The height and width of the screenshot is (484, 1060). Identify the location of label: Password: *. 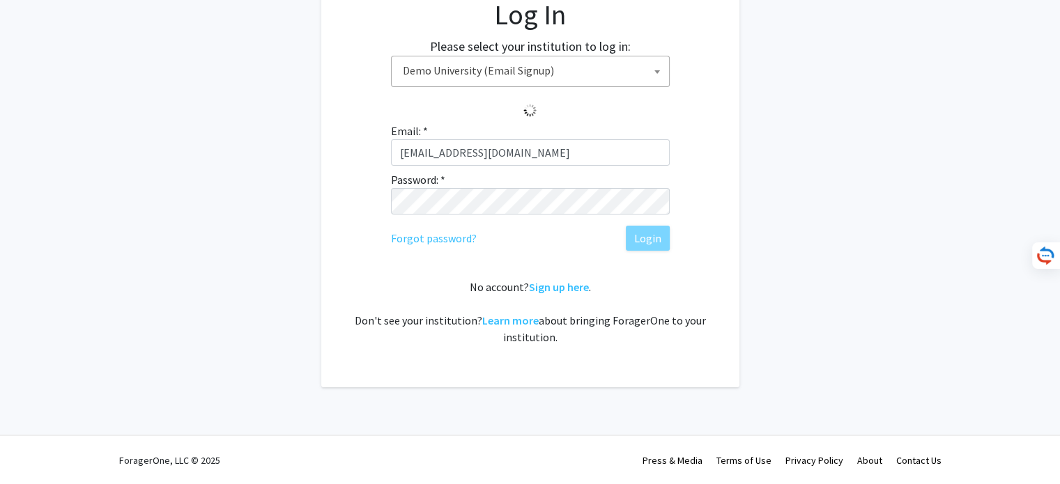
(418, 180).